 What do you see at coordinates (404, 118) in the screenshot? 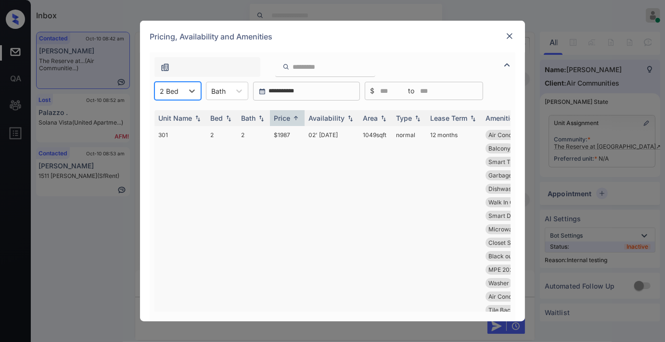
I see `div: Type` at bounding box center [404, 118].